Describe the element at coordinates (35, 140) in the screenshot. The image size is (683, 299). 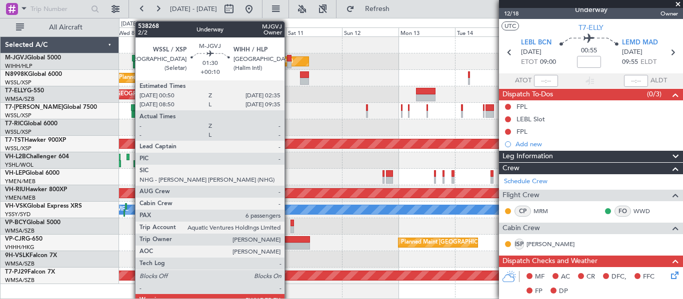
I see `a: T7-TSTHawker 900XP` at that location.